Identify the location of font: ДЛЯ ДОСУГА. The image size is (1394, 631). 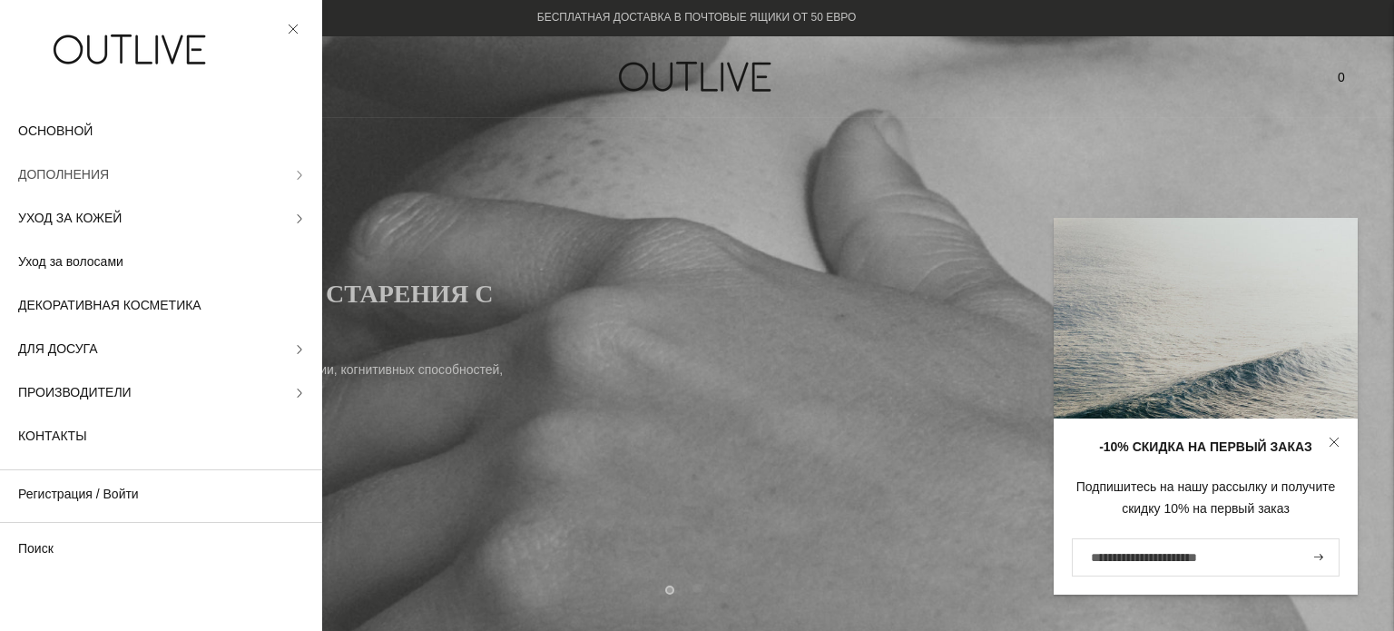
(58, 348).